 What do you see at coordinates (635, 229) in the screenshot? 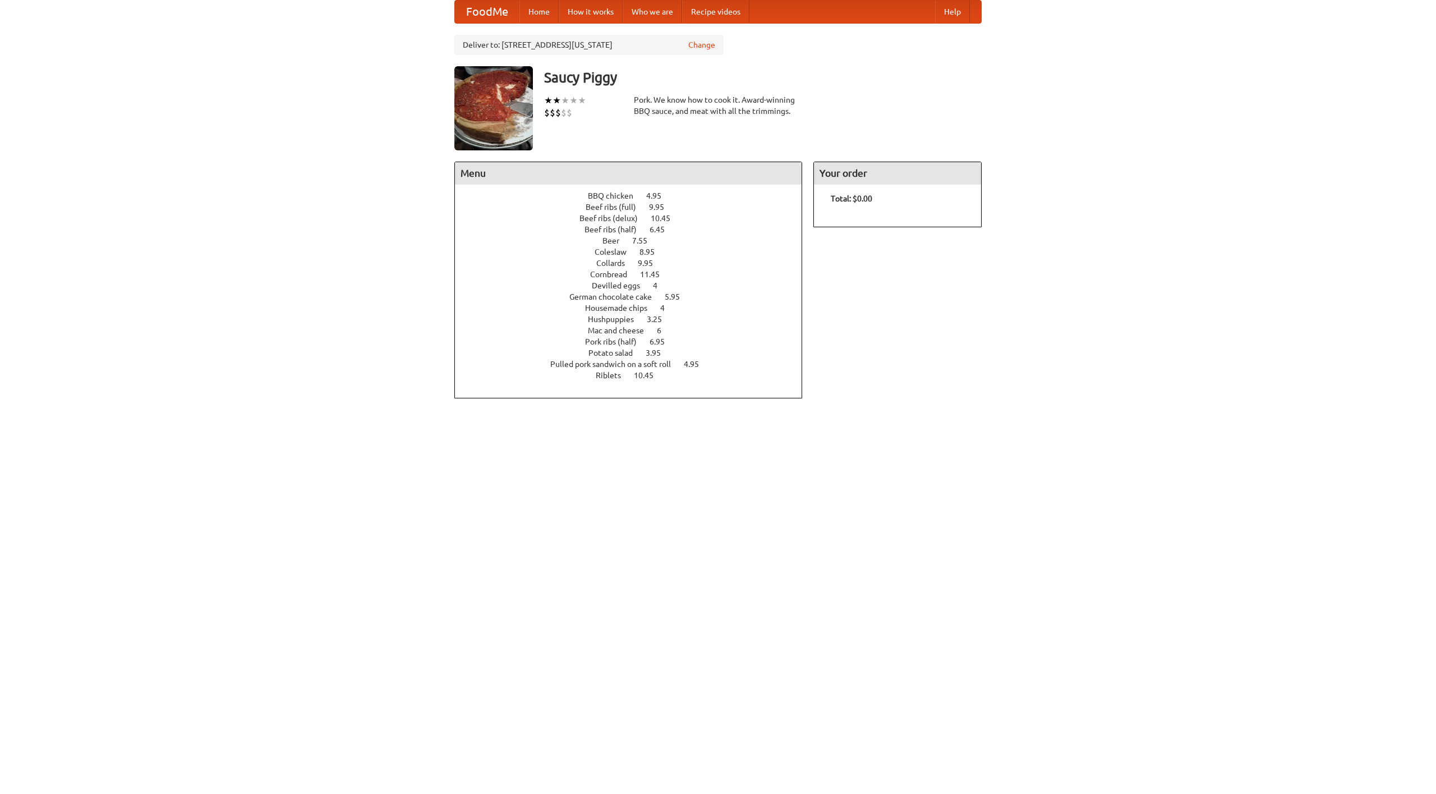
I see `a: Beef ribs (half) 6.45` at bounding box center [635, 229].